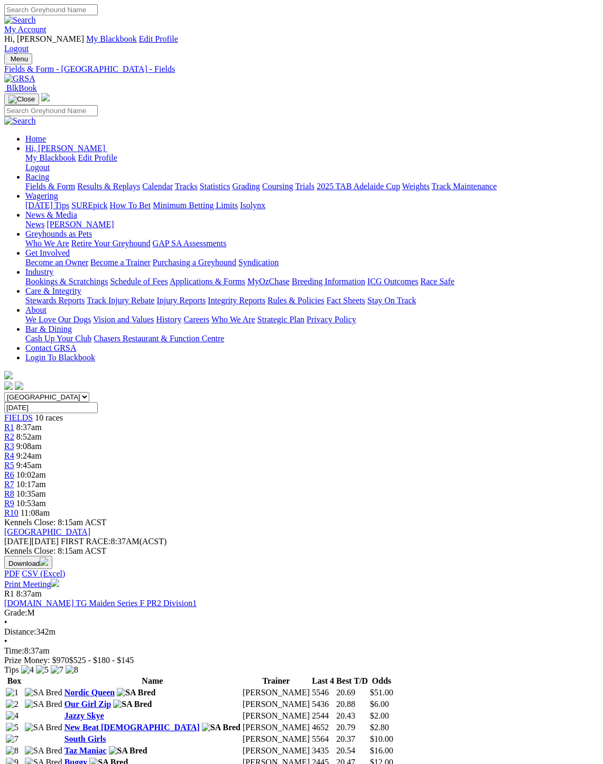  I want to click on a: Isolynx, so click(253, 205).